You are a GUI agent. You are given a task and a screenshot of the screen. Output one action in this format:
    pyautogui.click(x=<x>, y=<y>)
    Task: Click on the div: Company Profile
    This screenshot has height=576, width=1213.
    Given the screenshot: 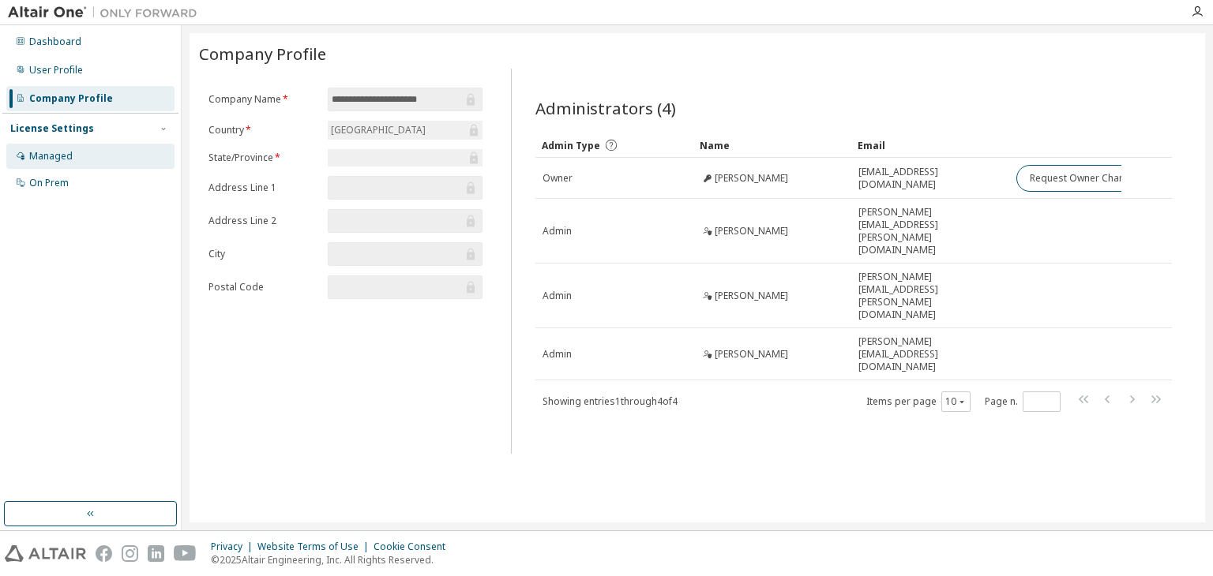 What is the action you would take?
    pyautogui.click(x=71, y=99)
    